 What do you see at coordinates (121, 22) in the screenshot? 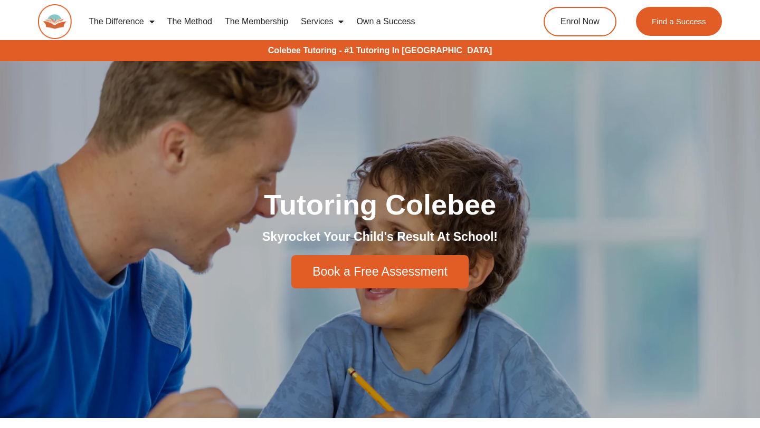
I see `a: The Difference` at bounding box center [121, 22].